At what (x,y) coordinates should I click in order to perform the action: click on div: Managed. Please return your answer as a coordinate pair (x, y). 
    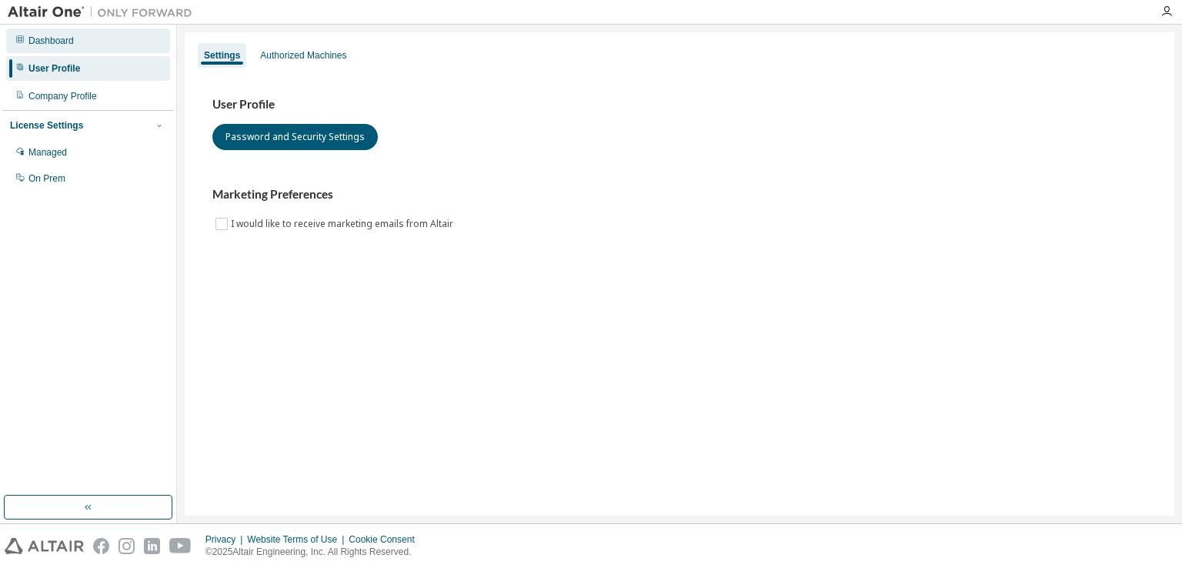
    Looking at the image, I should click on (48, 152).